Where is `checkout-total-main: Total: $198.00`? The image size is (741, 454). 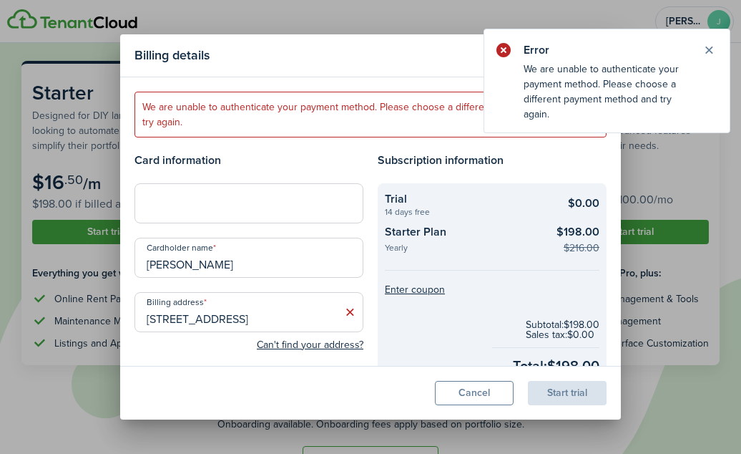 checkout-total-main: Total: $198.00 is located at coordinates (556, 366).